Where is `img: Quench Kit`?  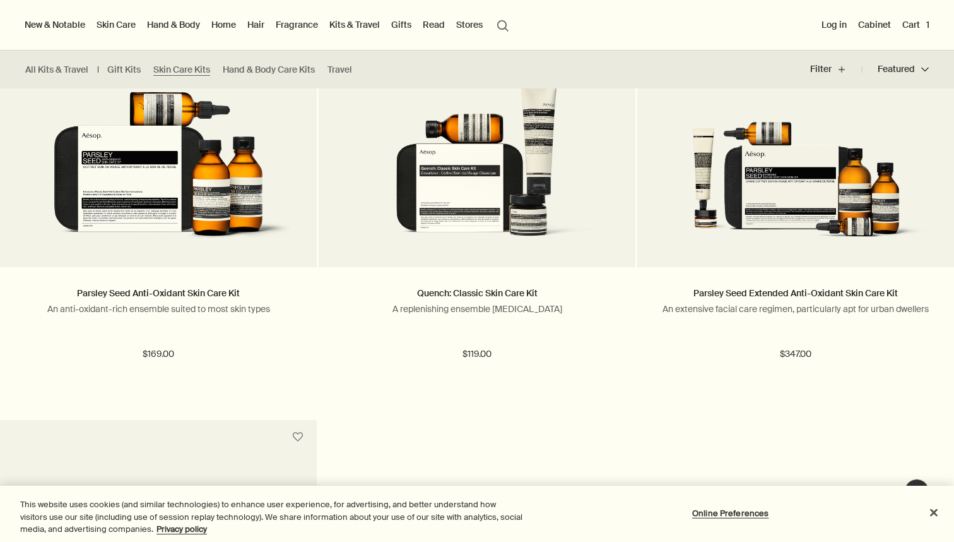 img: Quench Kit is located at coordinates (477, 163).